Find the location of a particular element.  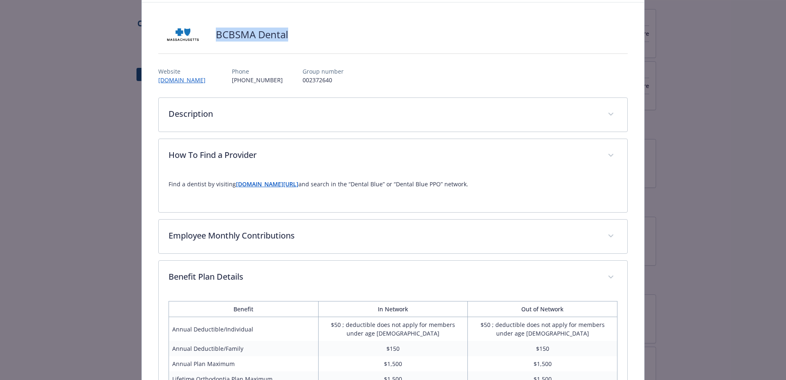

p: Phone is located at coordinates (257, 71).